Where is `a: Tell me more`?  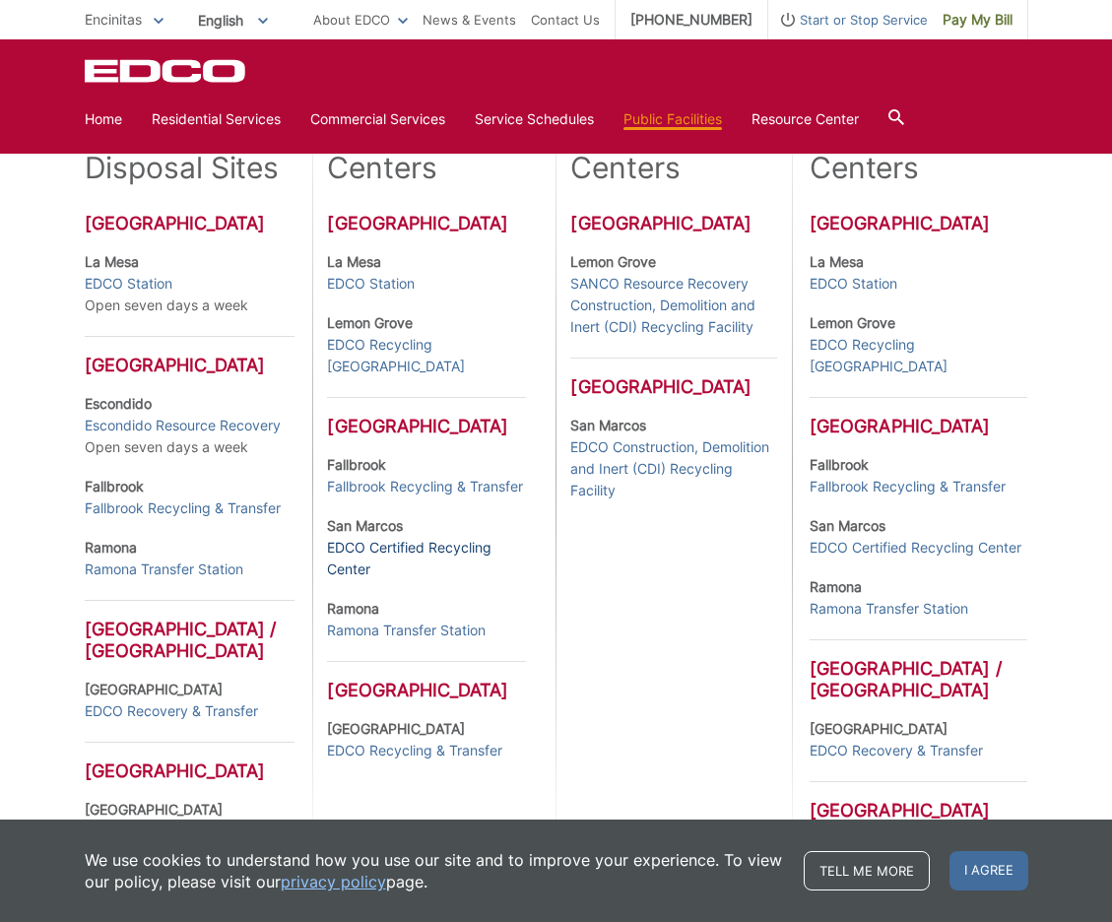
a: Tell me more is located at coordinates (866, 870).